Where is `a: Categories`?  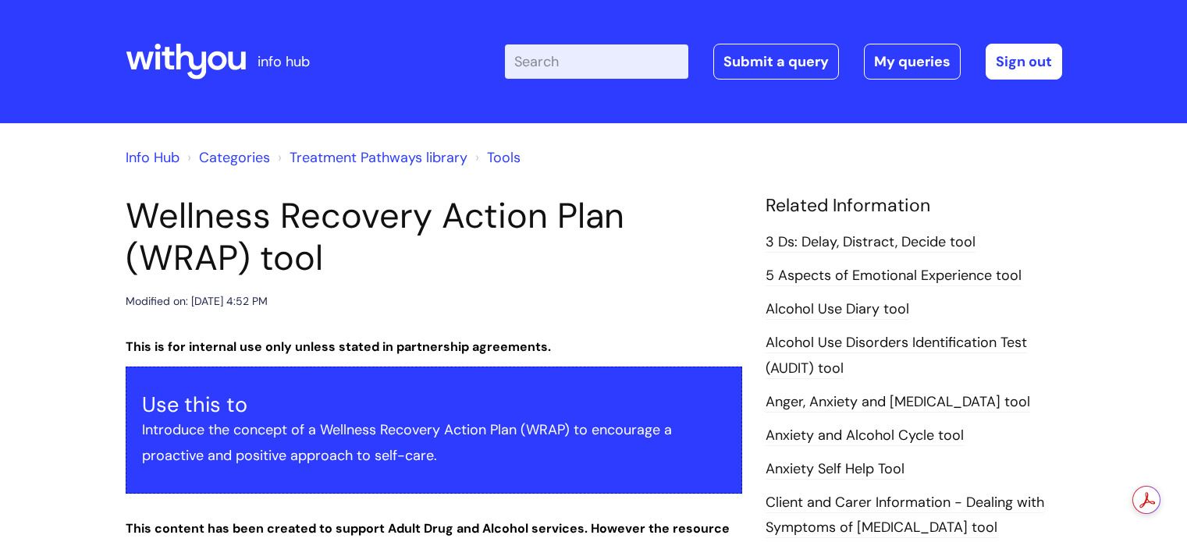 a: Categories is located at coordinates (234, 158).